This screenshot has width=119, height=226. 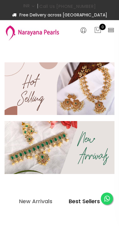 I want to click on button: 0, so click(x=98, y=30).